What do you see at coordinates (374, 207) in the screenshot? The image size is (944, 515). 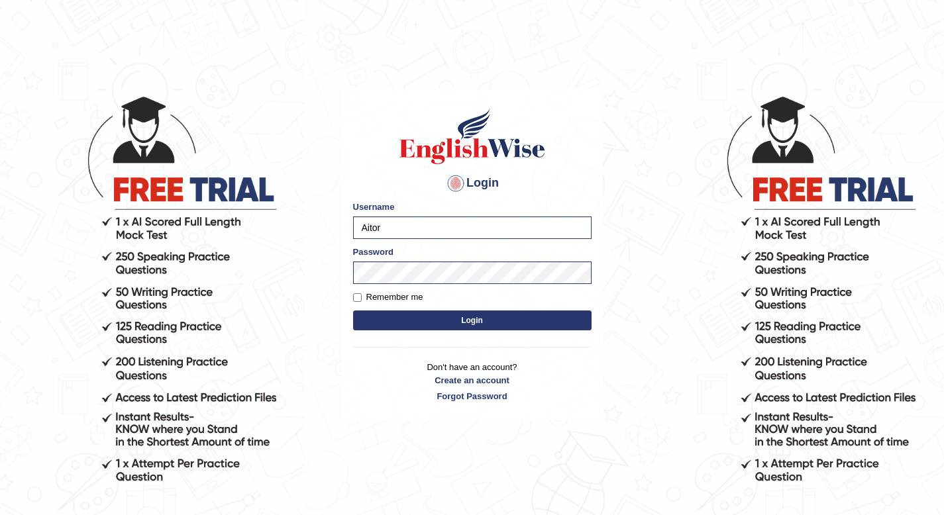 I see `label: Username` at bounding box center [374, 207].